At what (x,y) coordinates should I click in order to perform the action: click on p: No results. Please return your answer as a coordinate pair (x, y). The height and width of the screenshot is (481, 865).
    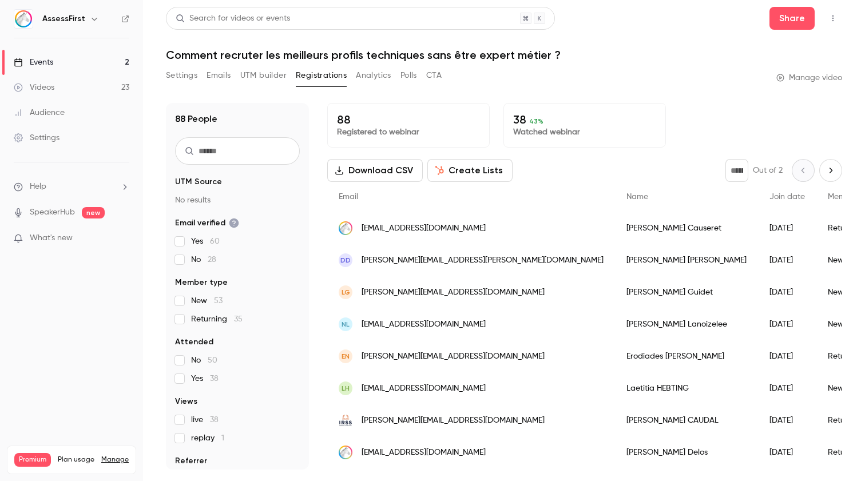
    Looking at the image, I should click on (237, 200).